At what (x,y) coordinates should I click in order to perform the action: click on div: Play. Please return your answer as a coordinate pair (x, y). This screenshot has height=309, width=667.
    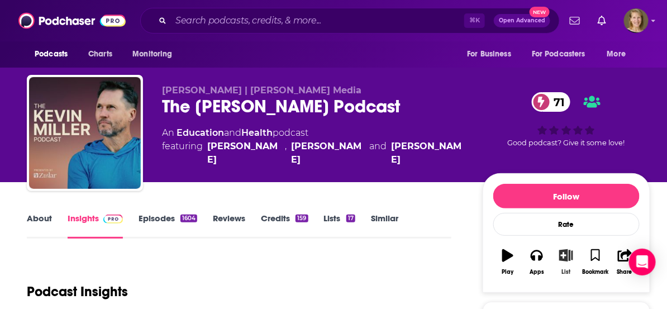
    Looking at the image, I should click on (508, 272).